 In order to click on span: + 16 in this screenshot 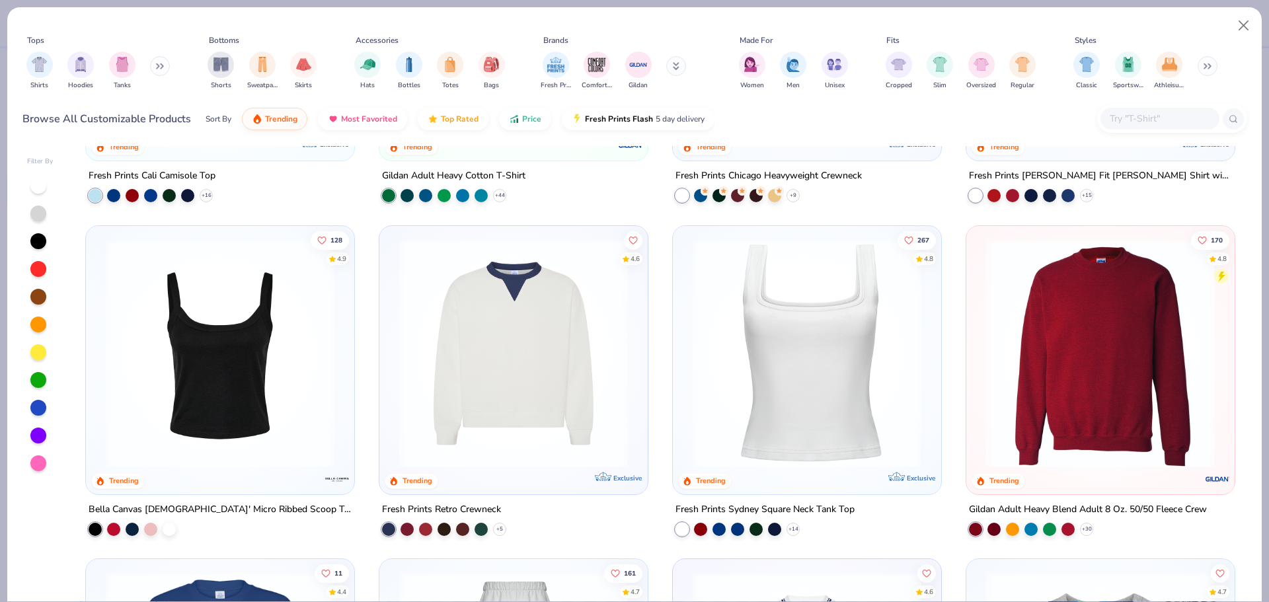, I will do `click(206, 195)`.